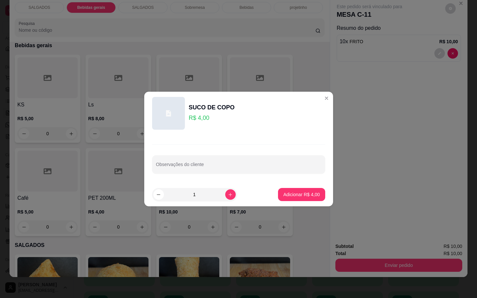 The image size is (477, 298). I want to click on div: SUCO DE COPO, so click(212, 107).